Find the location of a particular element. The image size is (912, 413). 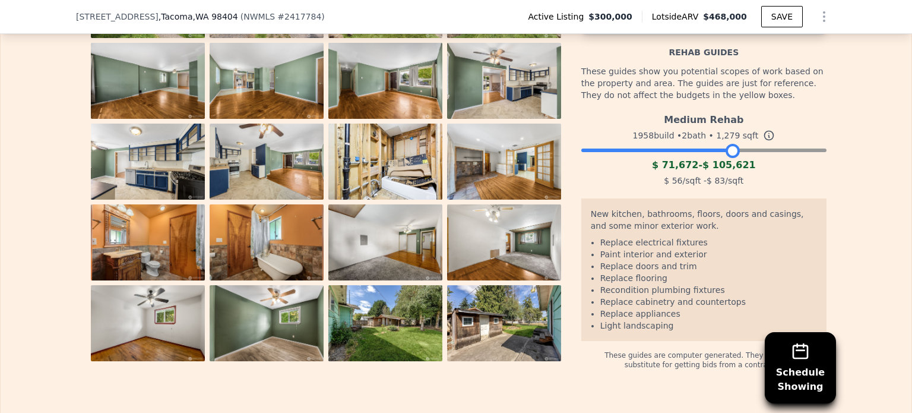

span: , Tacoma is located at coordinates (198, 17).